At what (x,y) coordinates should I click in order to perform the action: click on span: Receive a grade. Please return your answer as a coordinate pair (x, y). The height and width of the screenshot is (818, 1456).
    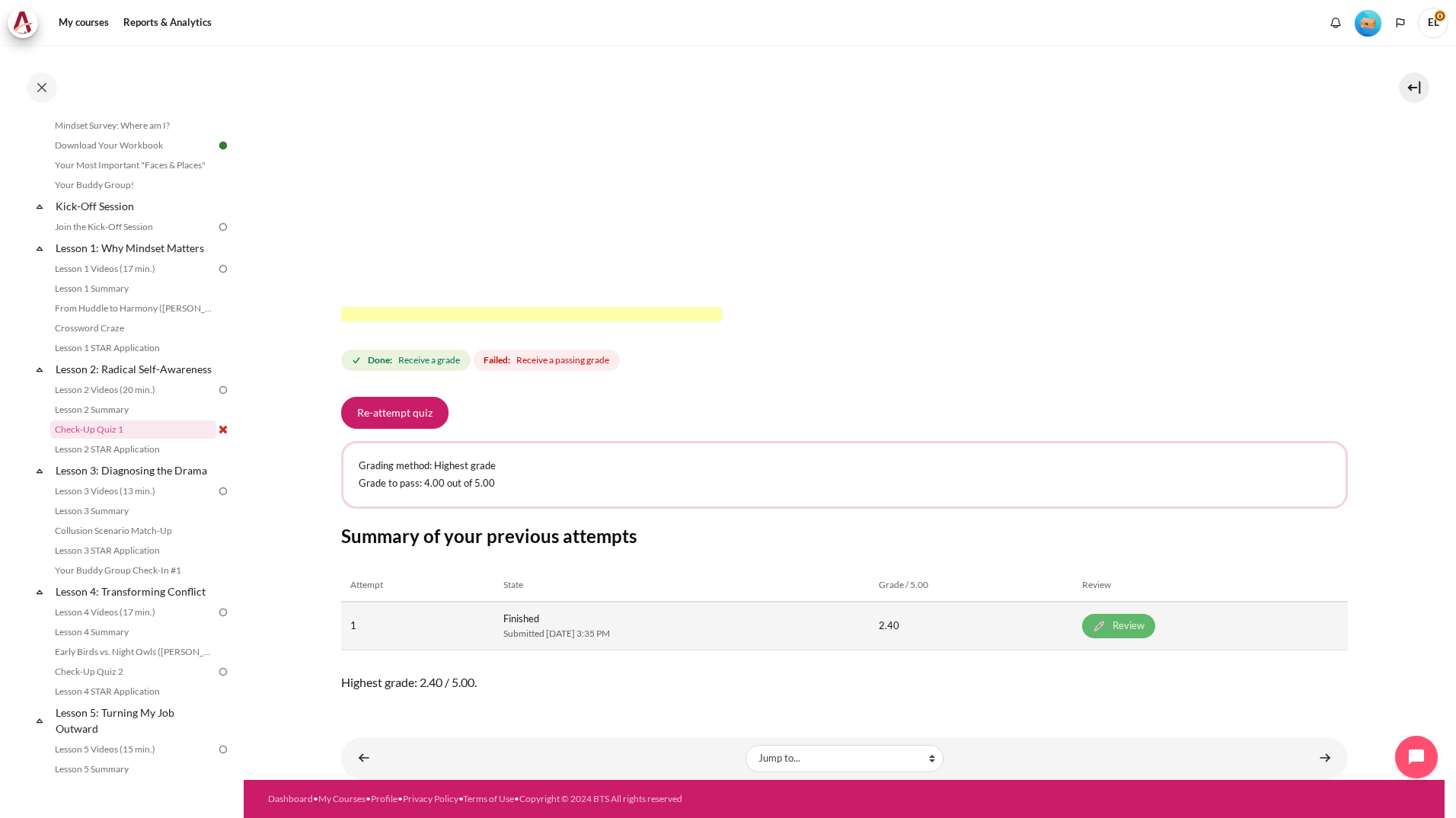
    Looking at the image, I should click on (428, 361).